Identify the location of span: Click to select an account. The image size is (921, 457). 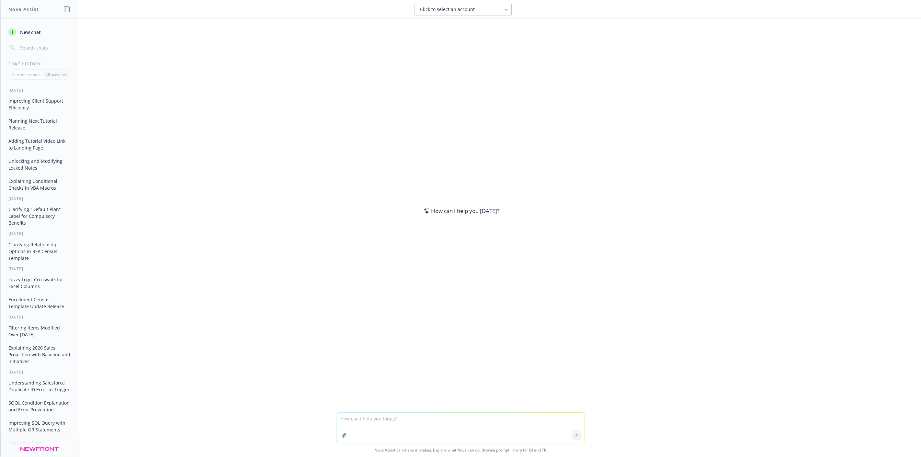
(447, 9).